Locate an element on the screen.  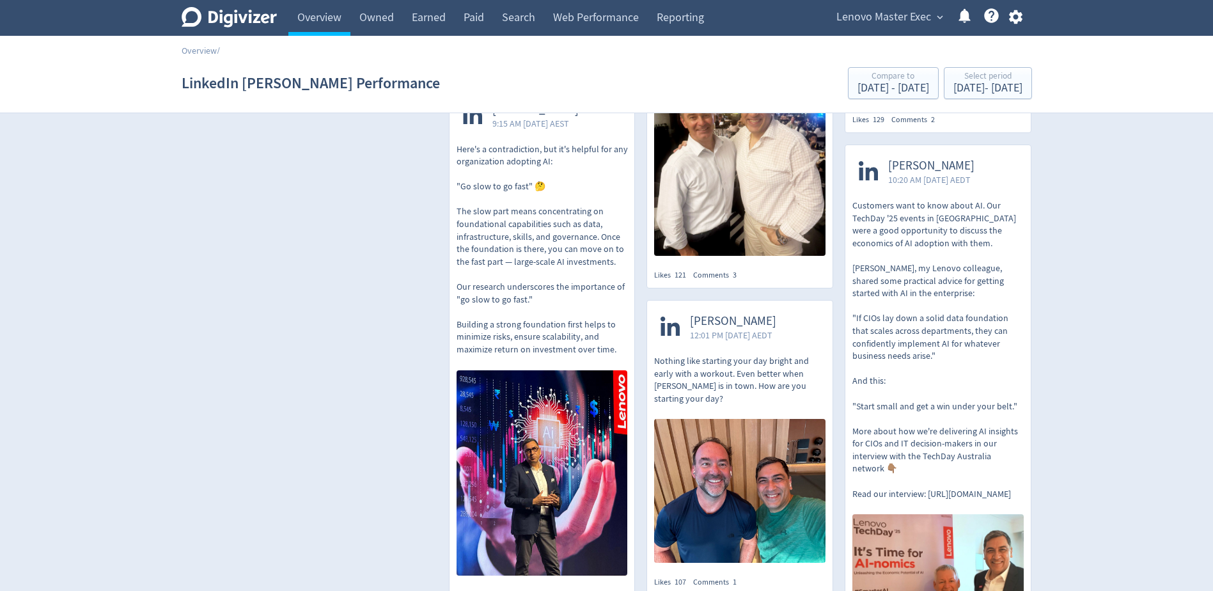
img: https://media.cf.digivizer.com/images/linkedin-1479586-urn:li:share:7330044214363246593-5f66e2b9f... is located at coordinates (740, 153).